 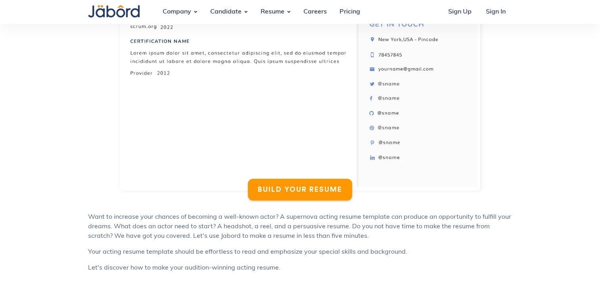 I want to click on a: Careers, so click(x=315, y=12).